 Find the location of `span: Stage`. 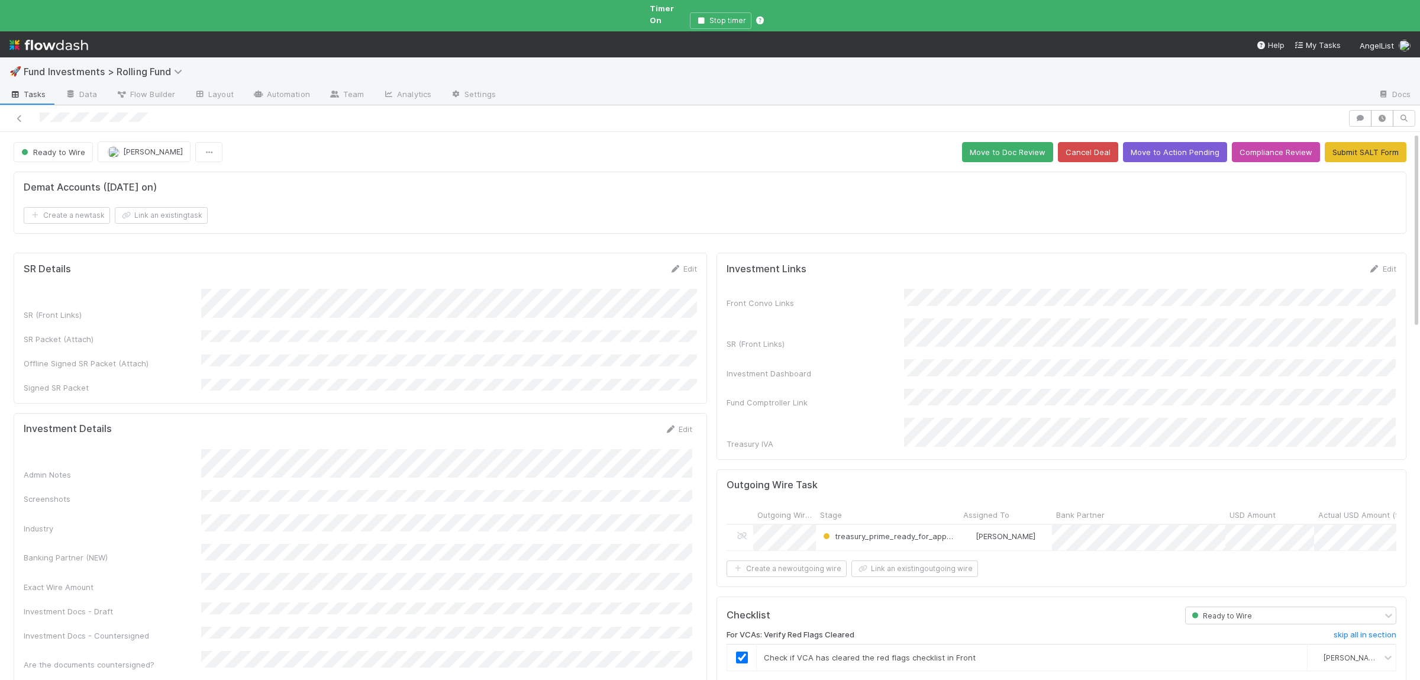

span: Stage is located at coordinates (830, 515).